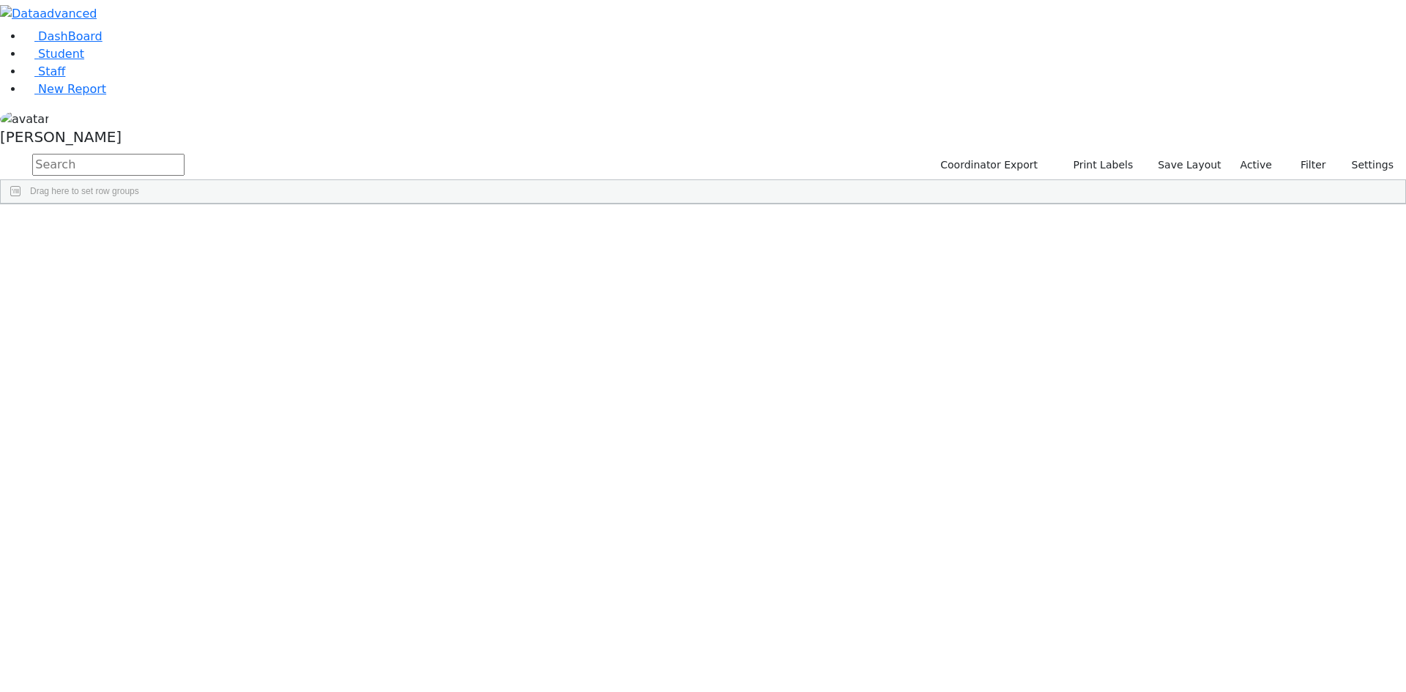 This screenshot has width=1406, height=692. What do you see at coordinates (63, 36) in the screenshot?
I see `a: DashBoard` at bounding box center [63, 36].